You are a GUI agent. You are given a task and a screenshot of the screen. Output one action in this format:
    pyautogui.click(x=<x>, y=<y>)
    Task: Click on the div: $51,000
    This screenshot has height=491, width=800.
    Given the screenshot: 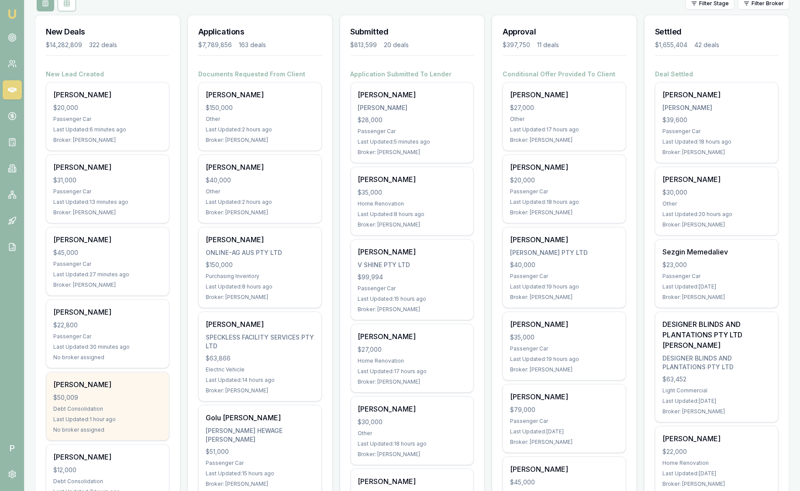 What is the action you would take?
    pyautogui.click(x=260, y=452)
    